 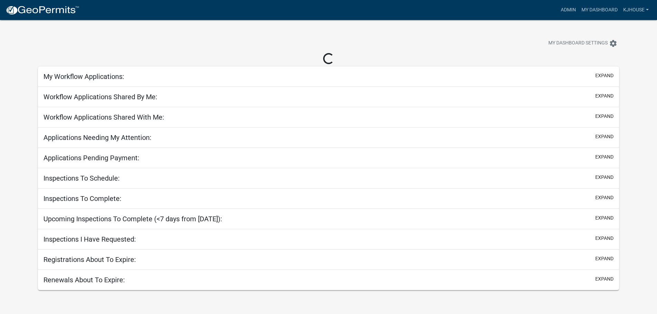 What do you see at coordinates (583, 43) in the screenshot?
I see `button: My Dashboard Settingssettings` at bounding box center [583, 43].